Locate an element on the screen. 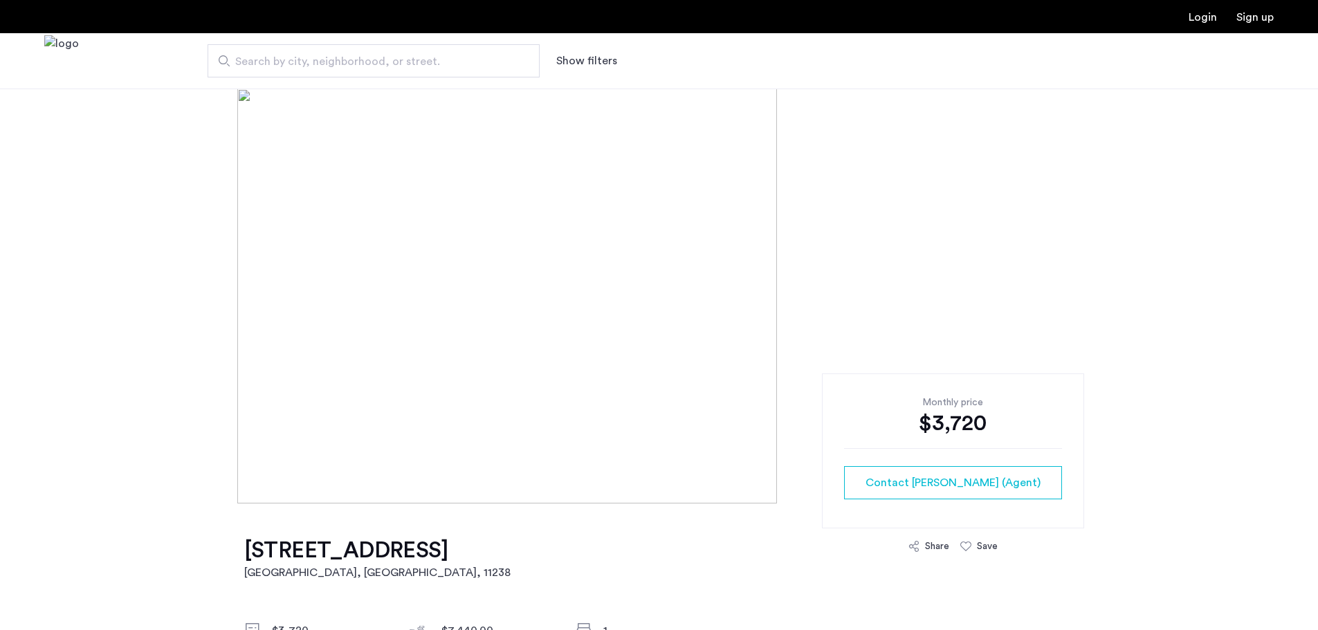  a: Cazamio Logo is located at coordinates (62, 61).